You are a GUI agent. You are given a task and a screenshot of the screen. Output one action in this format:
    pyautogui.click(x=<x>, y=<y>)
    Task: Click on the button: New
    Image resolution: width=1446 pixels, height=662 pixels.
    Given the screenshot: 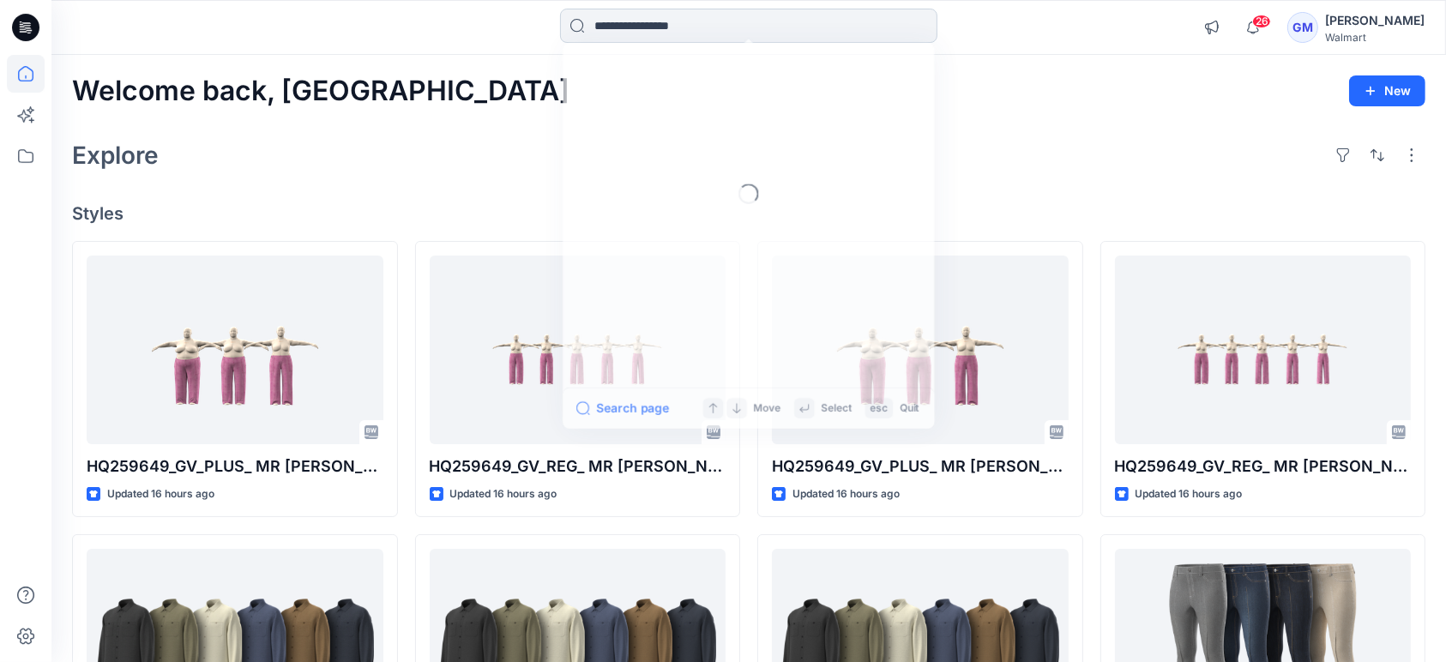 What is the action you would take?
    pyautogui.click(x=1386, y=91)
    